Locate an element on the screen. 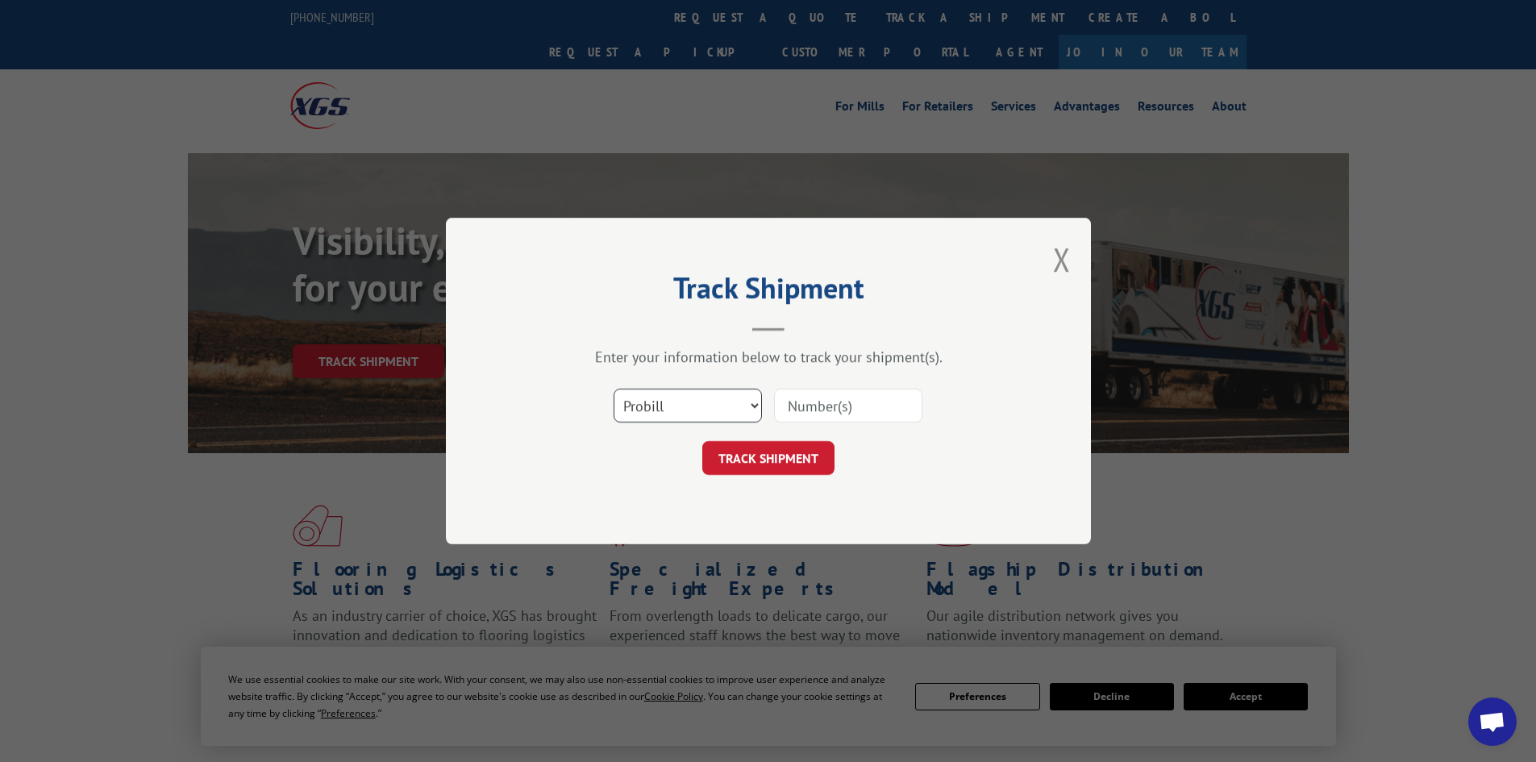 Image resolution: width=1536 pixels, height=762 pixels. div: Open chat is located at coordinates (1492, 722).